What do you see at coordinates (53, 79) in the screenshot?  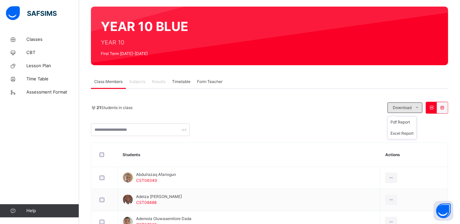 I see `span: Time Table` at bounding box center [53, 79].